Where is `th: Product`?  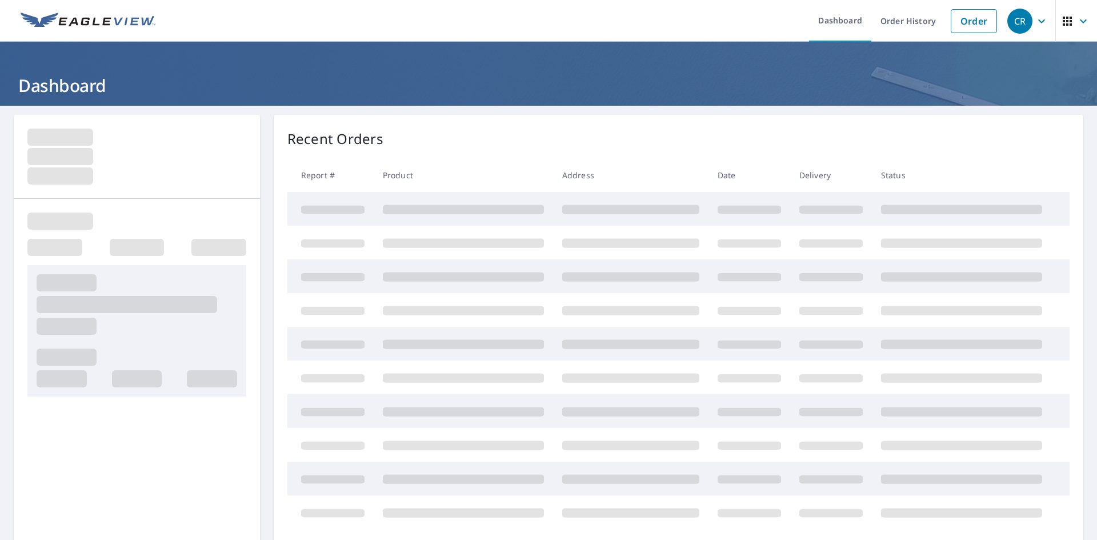
th: Product is located at coordinates (463, 175).